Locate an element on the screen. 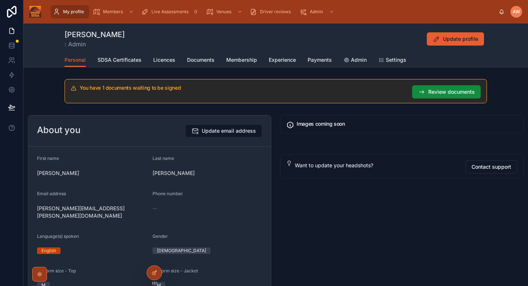 This screenshot has width=528, height=286. a: Experience is located at coordinates (283, 61).